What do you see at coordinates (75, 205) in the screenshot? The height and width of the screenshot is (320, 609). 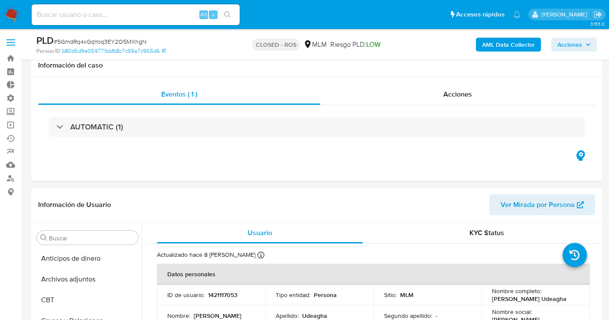 I see `h1: Información de Usuario` at bounding box center [75, 205].